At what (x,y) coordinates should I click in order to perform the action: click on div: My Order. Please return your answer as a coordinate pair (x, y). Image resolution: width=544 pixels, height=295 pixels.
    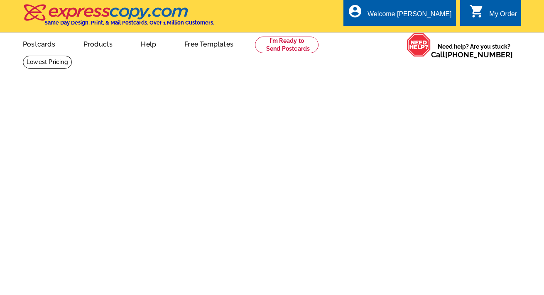
    Looking at the image, I should click on (503, 16).